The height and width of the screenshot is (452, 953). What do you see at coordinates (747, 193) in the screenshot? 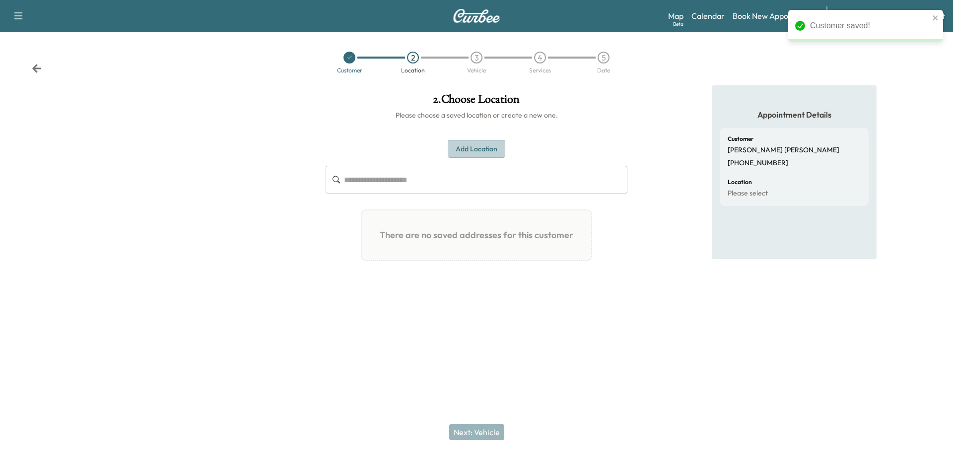
I see `p: Please select` at bounding box center [747, 193].